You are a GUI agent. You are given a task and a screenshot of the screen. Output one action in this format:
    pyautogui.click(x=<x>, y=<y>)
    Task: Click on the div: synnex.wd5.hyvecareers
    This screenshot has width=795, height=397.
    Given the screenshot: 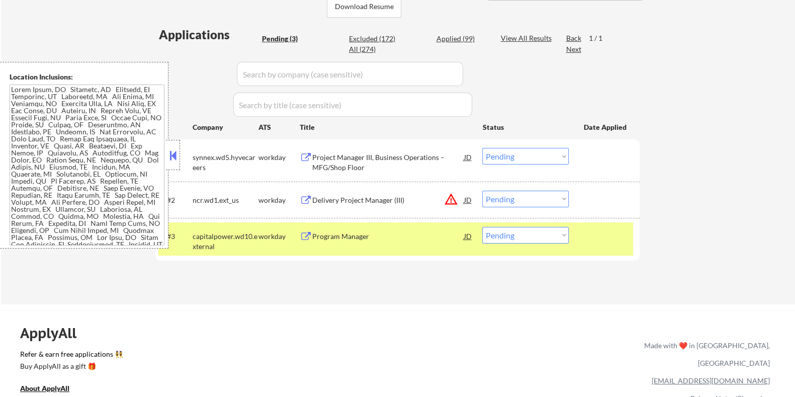 What is the action you would take?
    pyautogui.click(x=225, y=162)
    